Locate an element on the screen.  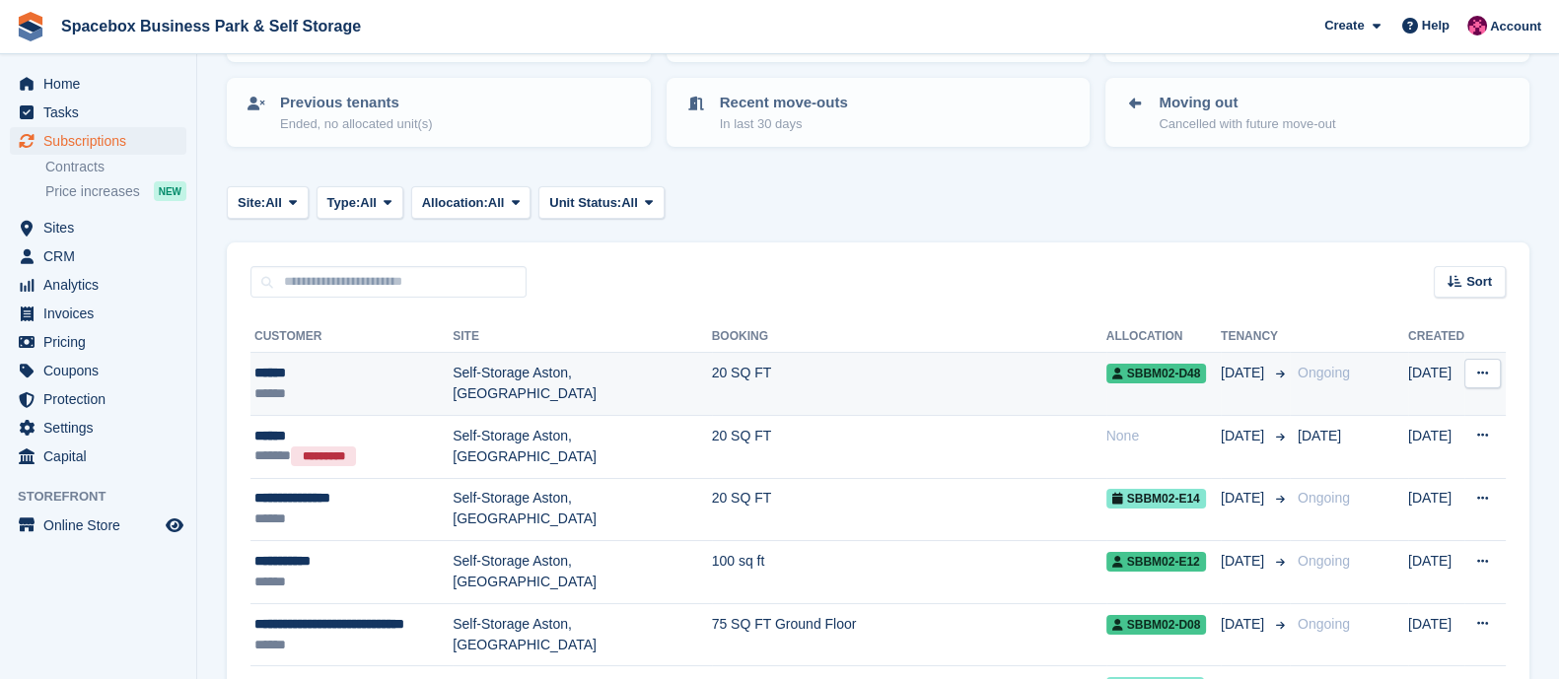
span: Sites is located at coordinates (103, 228).